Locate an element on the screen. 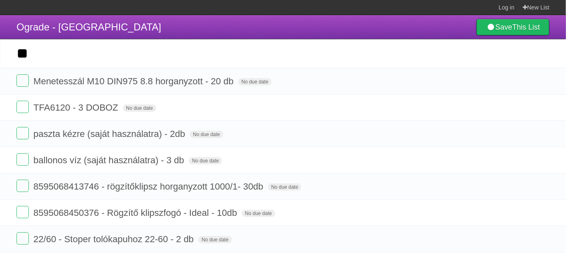 The width and height of the screenshot is (566, 257). span: paszta kézre (saját használatra) - 2db is located at coordinates (110, 134).